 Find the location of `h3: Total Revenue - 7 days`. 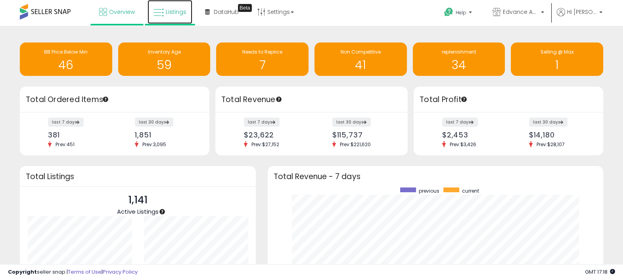

h3: Total Revenue - 7 days is located at coordinates (435, 176).